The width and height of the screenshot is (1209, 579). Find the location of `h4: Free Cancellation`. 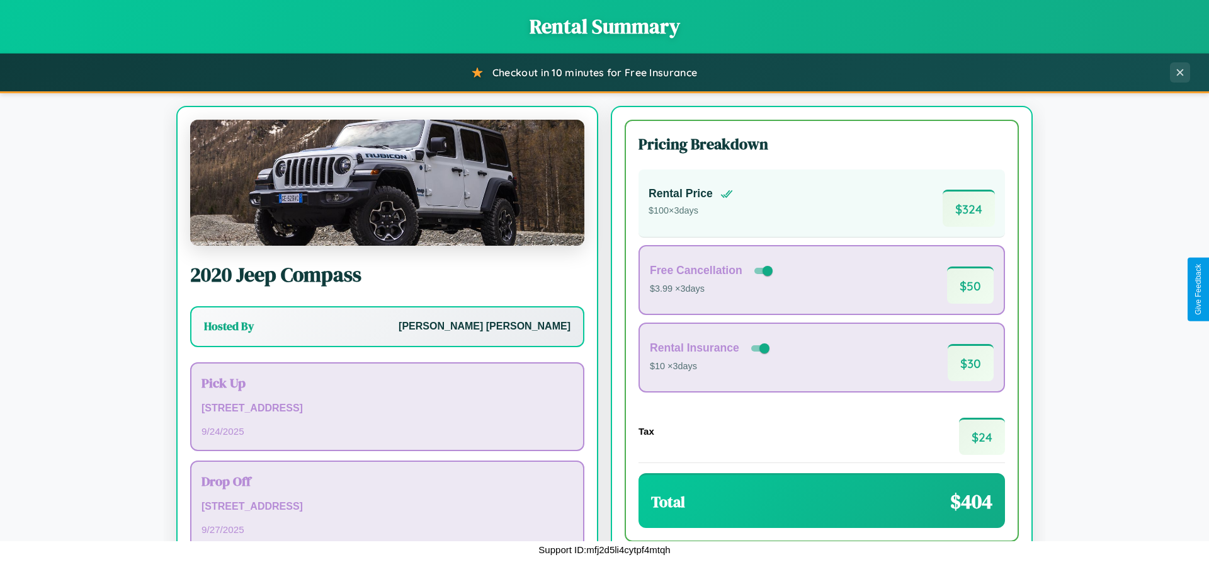

h4: Free Cancellation is located at coordinates (696, 270).